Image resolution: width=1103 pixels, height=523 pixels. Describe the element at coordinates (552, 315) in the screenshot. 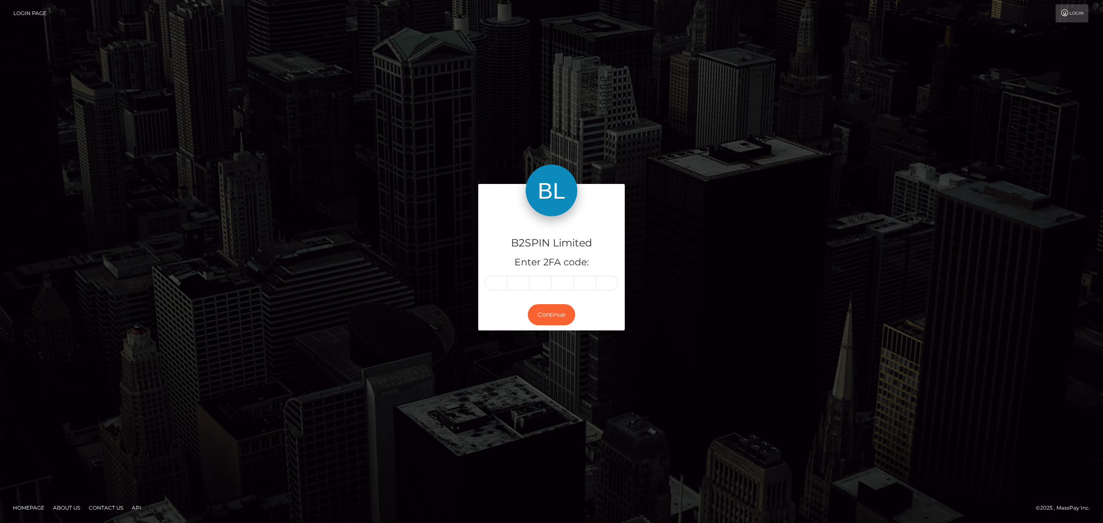

I see `button: Continue` at that location.